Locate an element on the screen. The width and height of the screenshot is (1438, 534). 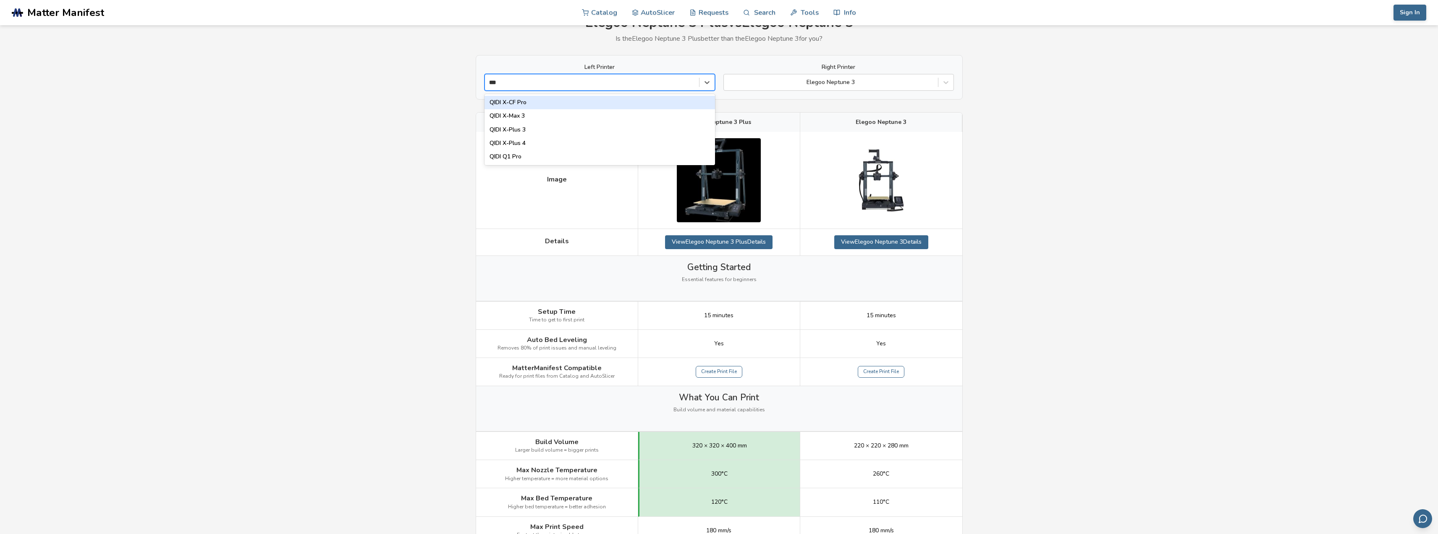
label: Left Printer is located at coordinates (600, 67).